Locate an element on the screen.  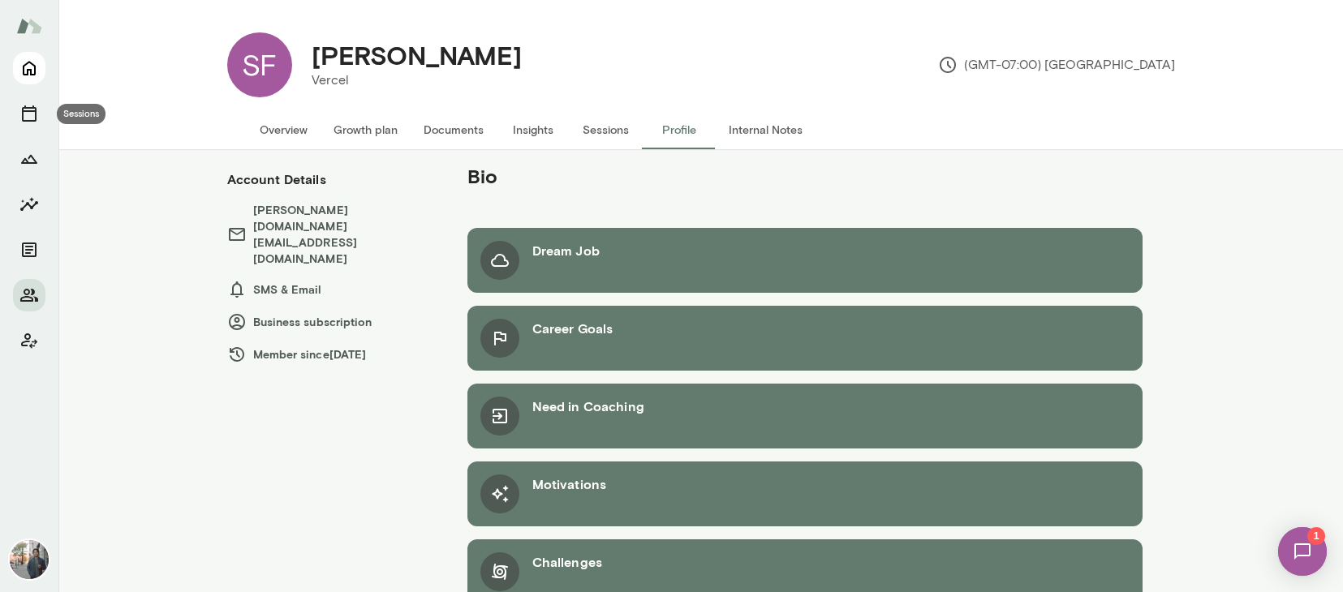
button: Home is located at coordinates (29, 68).